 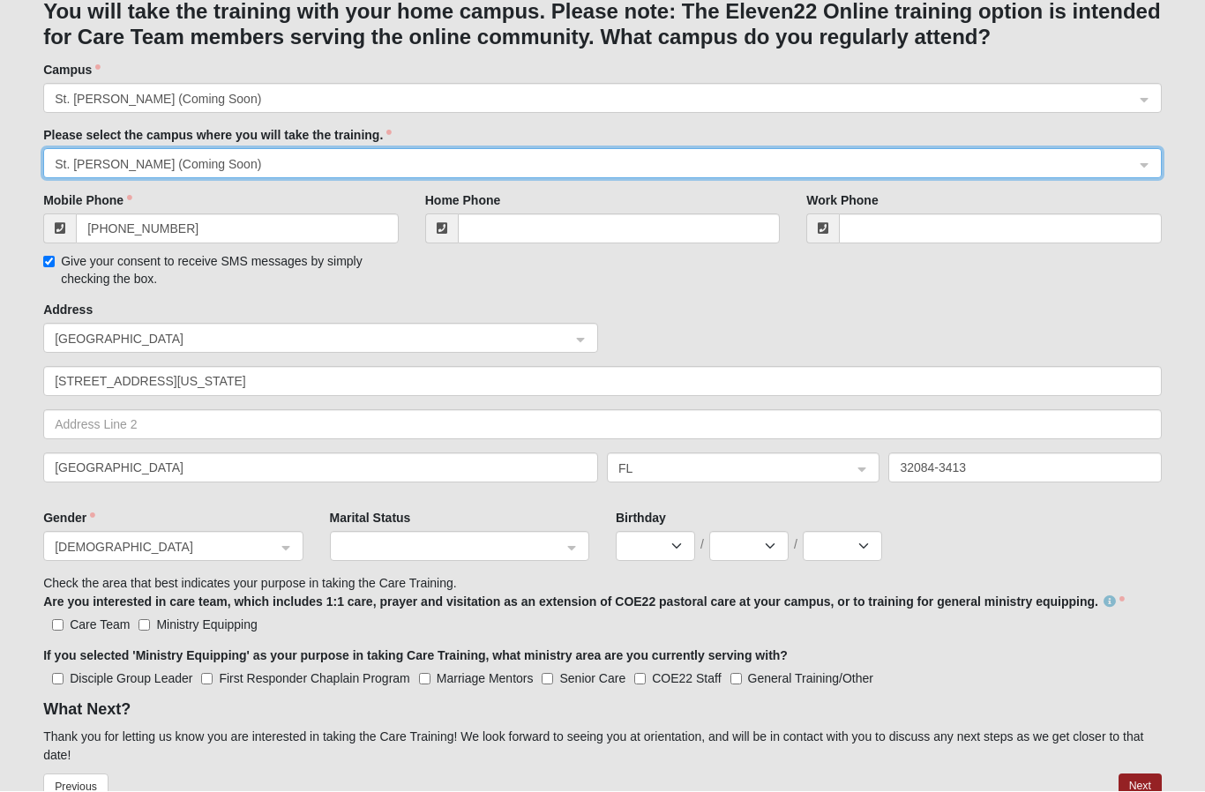 I want to click on label: Work Phone, so click(x=842, y=201).